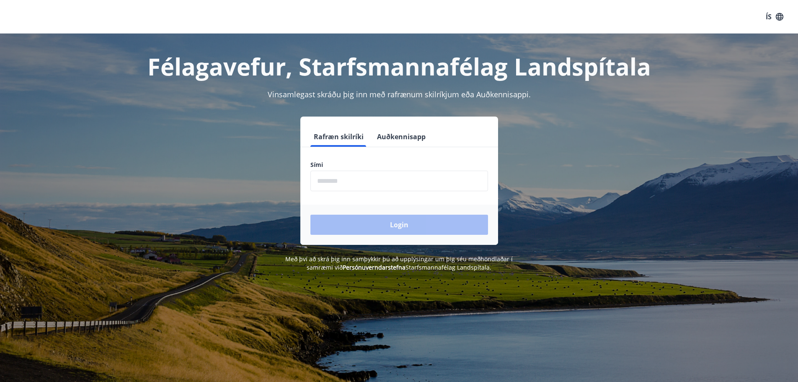 The image size is (798, 382). What do you see at coordinates (401, 137) in the screenshot?
I see `button: Auðkennisapp` at bounding box center [401, 137].